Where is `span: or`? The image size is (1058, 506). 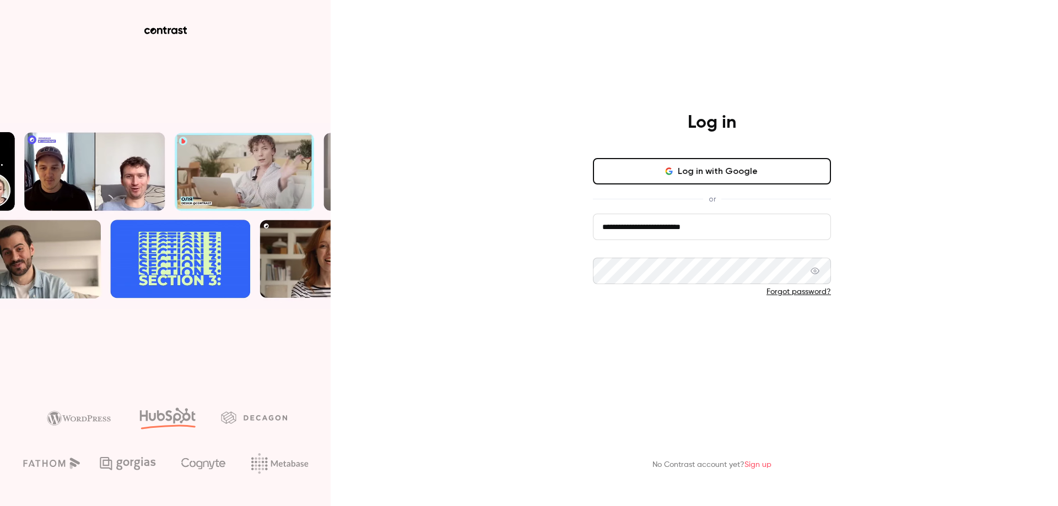
span: or is located at coordinates (712, 199).